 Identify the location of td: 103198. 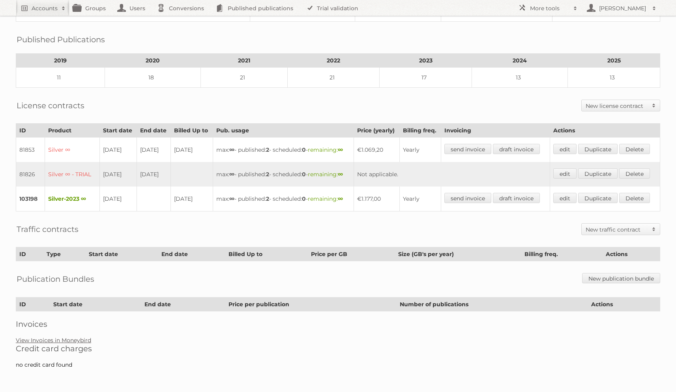
(30, 199).